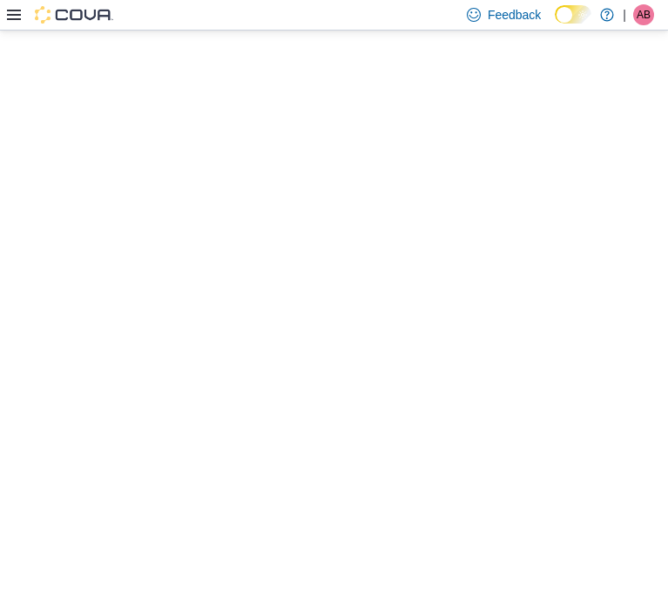 Image resolution: width=668 pixels, height=606 pixels. Describe the element at coordinates (74, 15) in the screenshot. I see `img: Cova` at that location.